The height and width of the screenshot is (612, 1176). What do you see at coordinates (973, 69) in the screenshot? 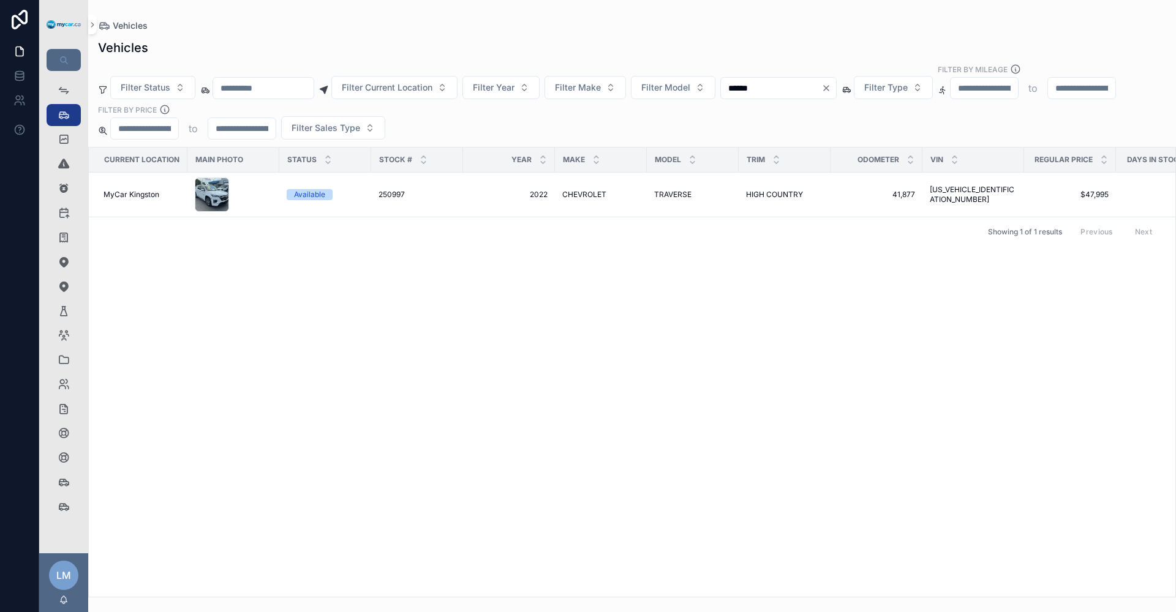
I see `label: Filter By Mileage` at bounding box center [973, 69].